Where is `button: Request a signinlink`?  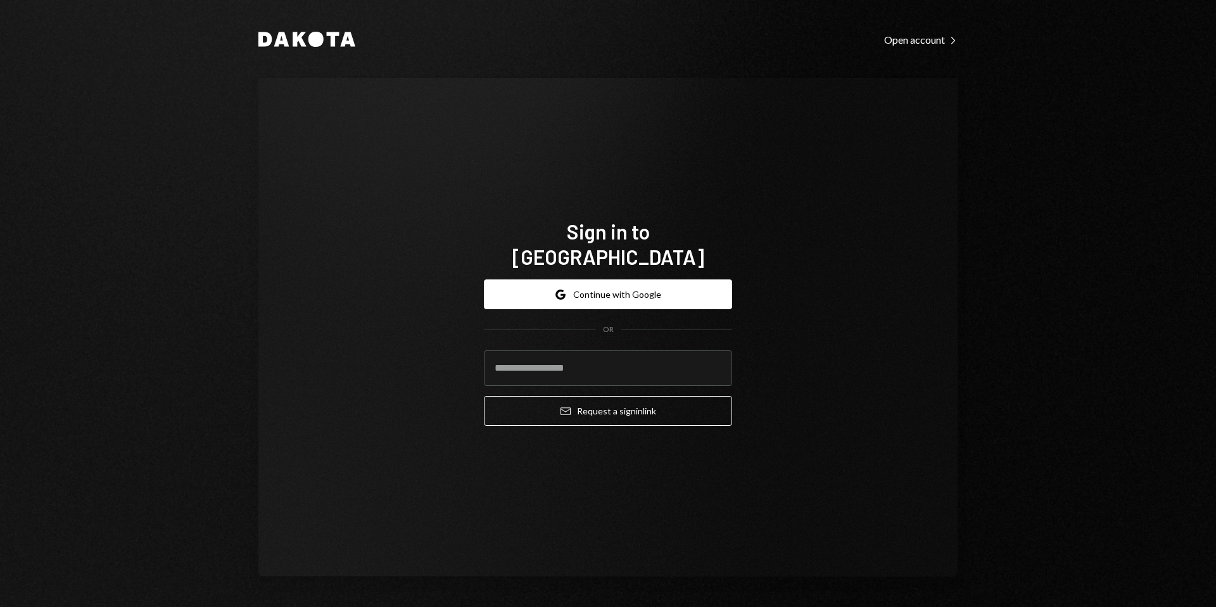
button: Request a signinlink is located at coordinates (608, 410).